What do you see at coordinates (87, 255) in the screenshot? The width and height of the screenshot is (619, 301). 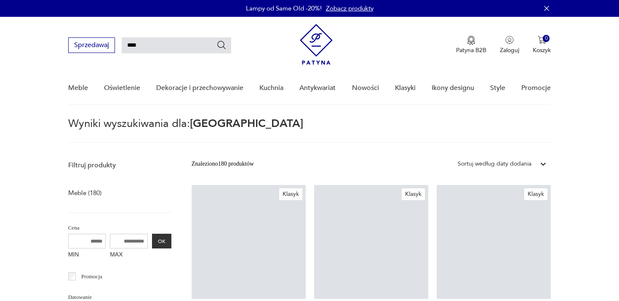 I see `label: MIN` at bounding box center [87, 255].